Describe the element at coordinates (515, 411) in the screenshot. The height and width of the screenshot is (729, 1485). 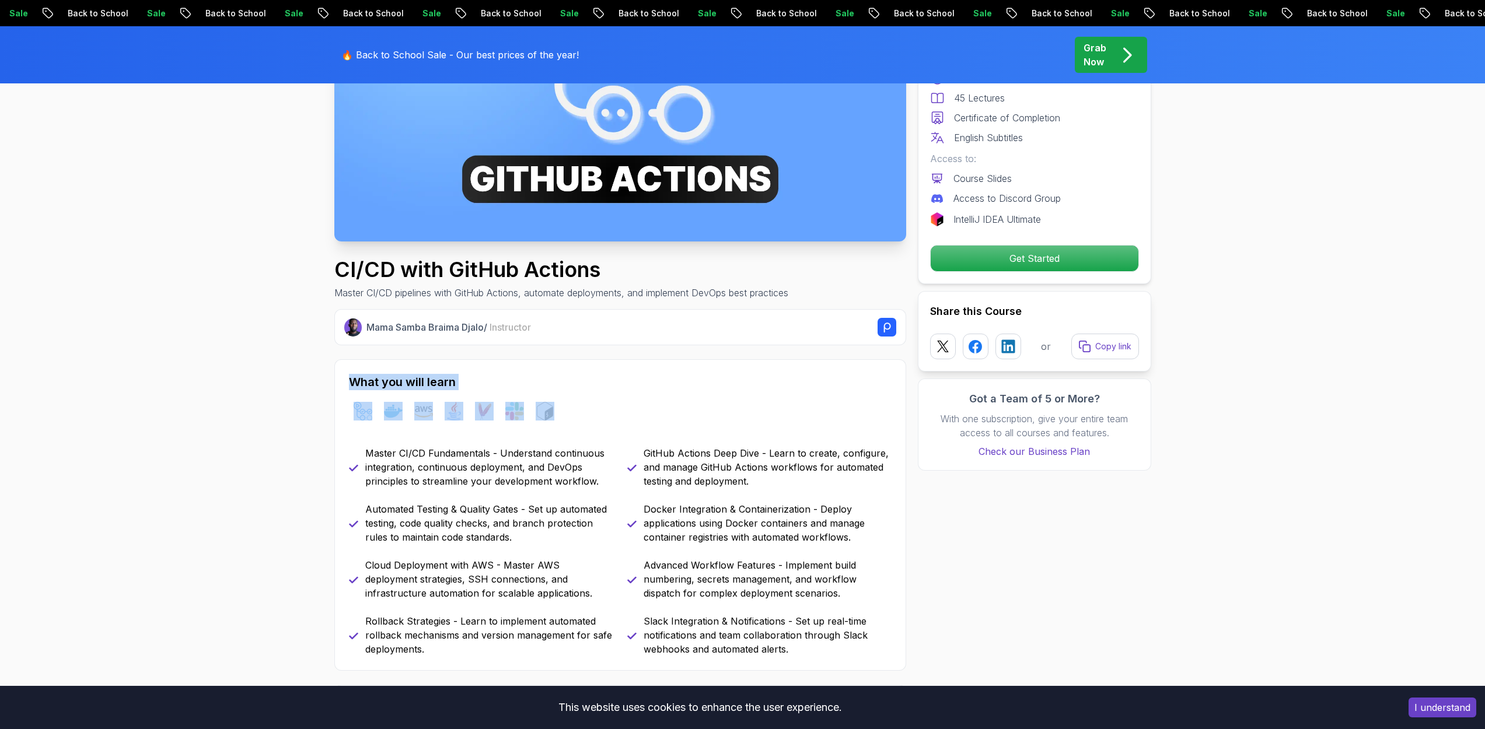
I see `img: slack logo` at that location.